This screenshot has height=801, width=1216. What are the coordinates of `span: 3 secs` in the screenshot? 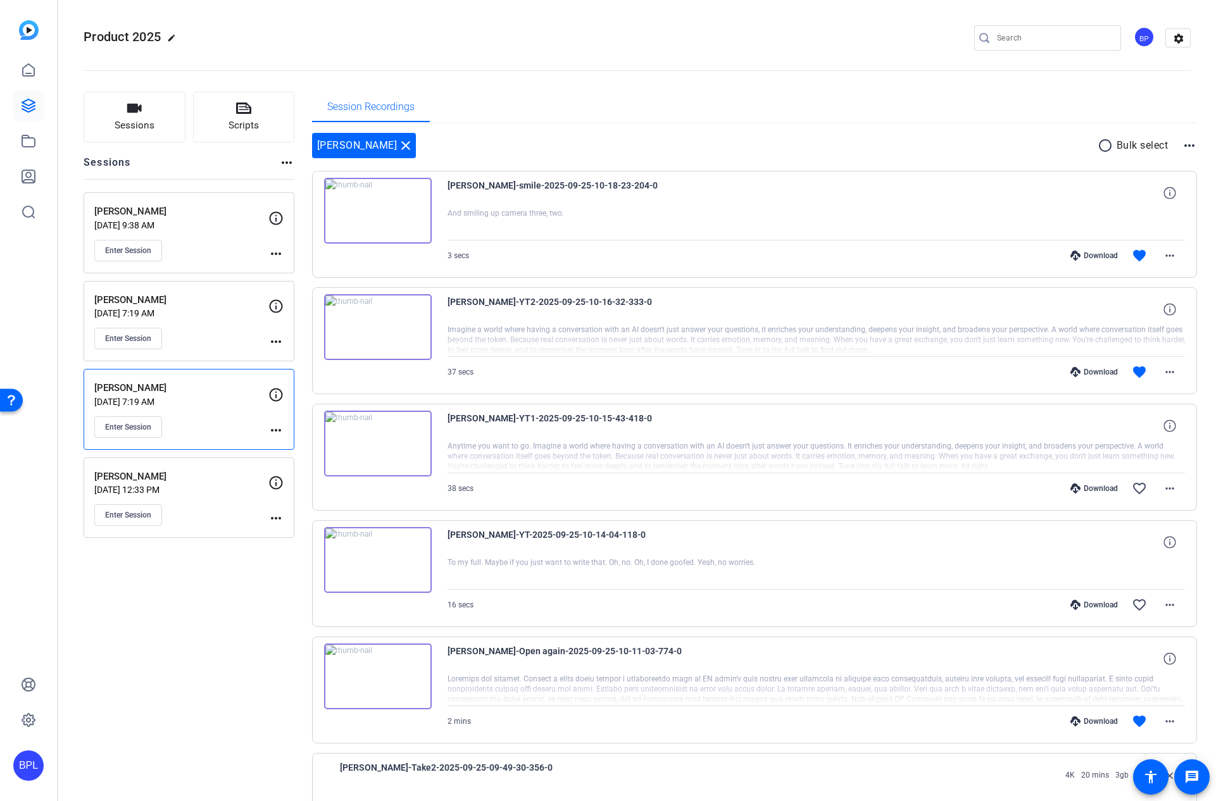 It's located at (458, 256).